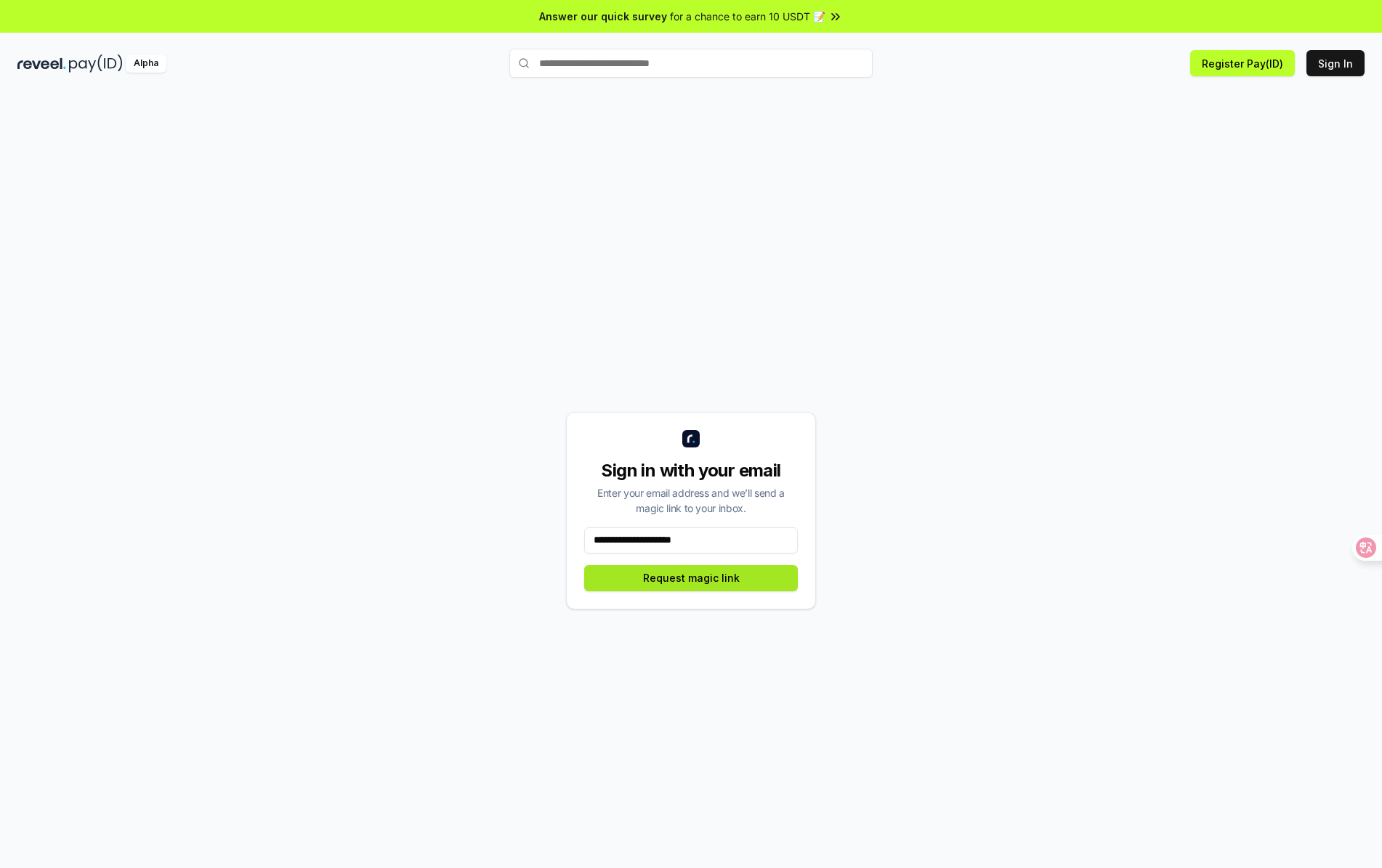 This screenshot has height=868, width=1382. What do you see at coordinates (42, 63) in the screenshot?
I see `img: reveel_dark` at bounding box center [42, 63].